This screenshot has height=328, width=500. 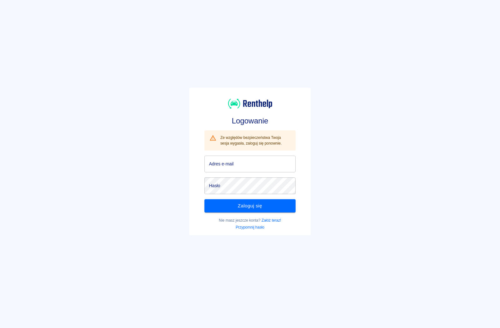 What do you see at coordinates (250, 227) in the screenshot?
I see `a: Przypomnij hasło` at bounding box center [250, 227].